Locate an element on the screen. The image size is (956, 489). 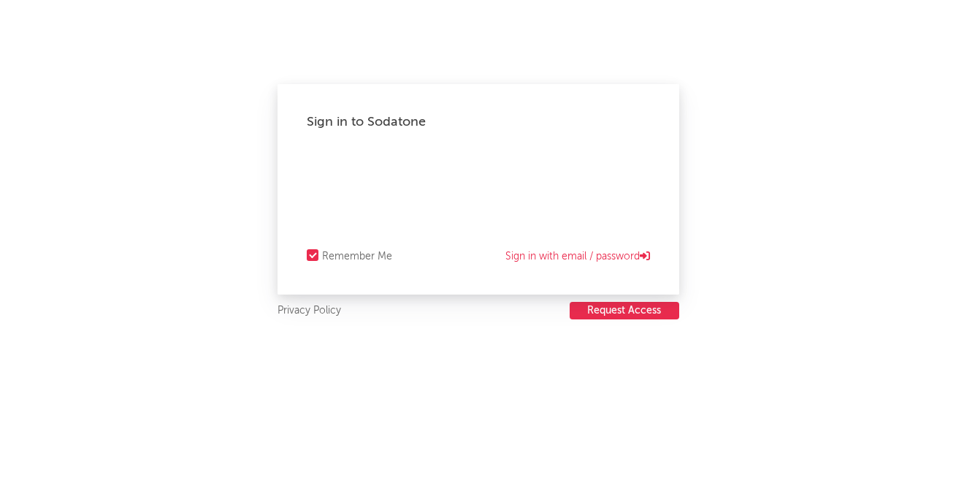
a: Sign in with email / password is located at coordinates (578, 256).